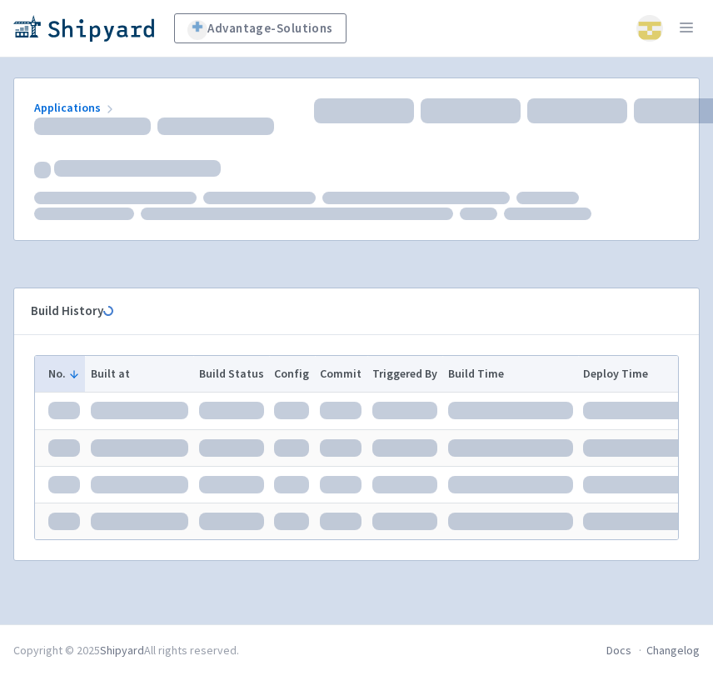  What do you see at coordinates (126, 650) in the screenshot?
I see `div: Copyright © 2025 All rights reserved.` at bounding box center [126, 650].